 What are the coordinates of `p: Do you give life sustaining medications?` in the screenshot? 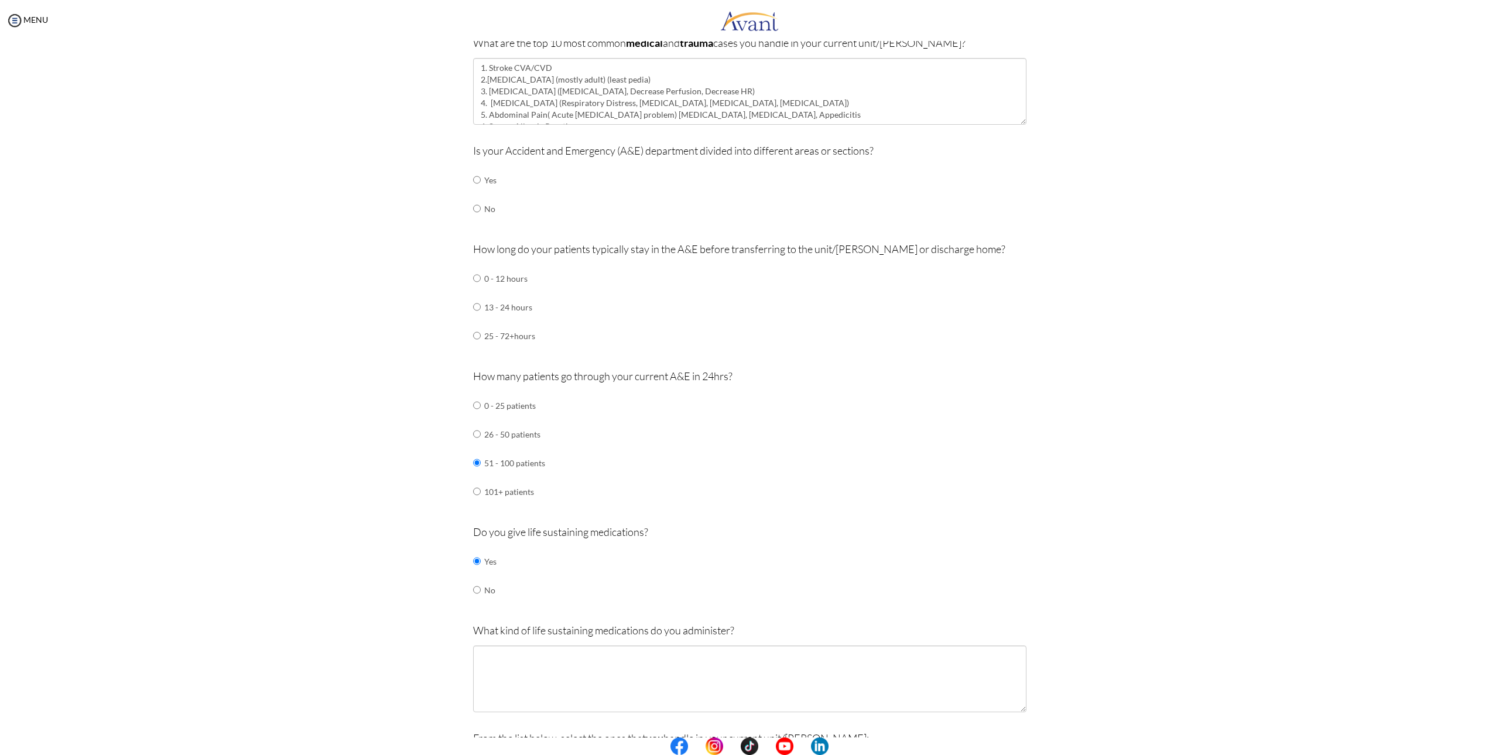 It's located at (750, 532).